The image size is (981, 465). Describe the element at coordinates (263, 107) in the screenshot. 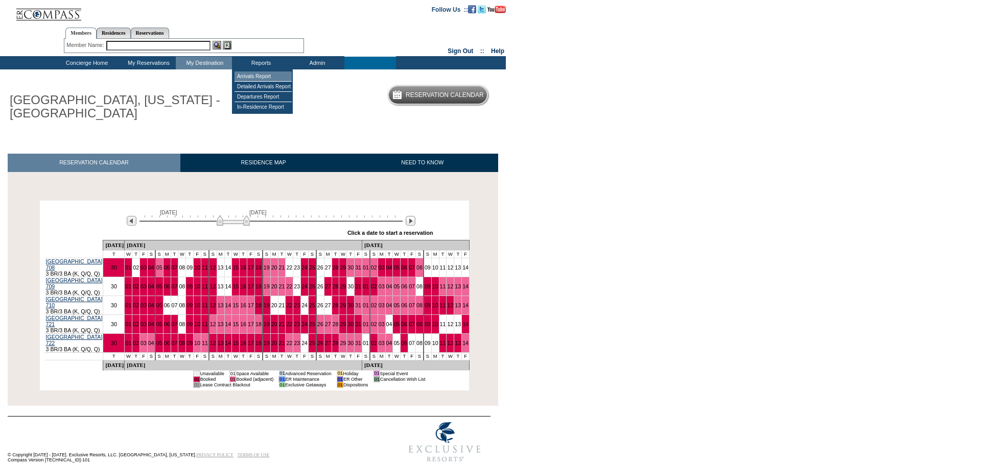

I see `td: In-Residence Report` at that location.